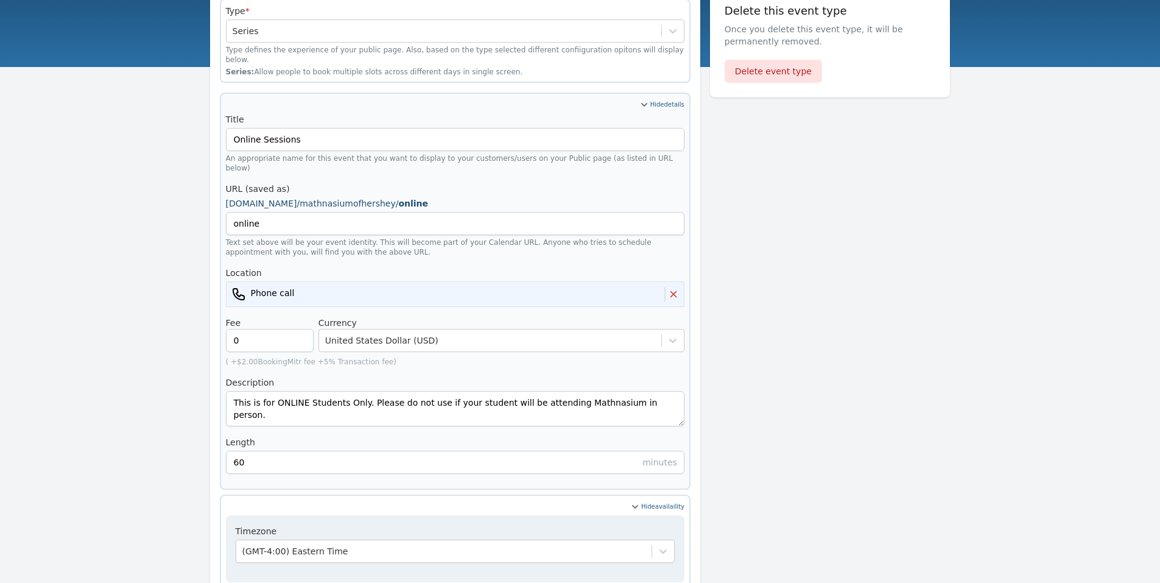  Describe the element at coordinates (455, 72) in the screenshot. I see `p: Allow people to book multiple slots across different days in single screen.` at that location.